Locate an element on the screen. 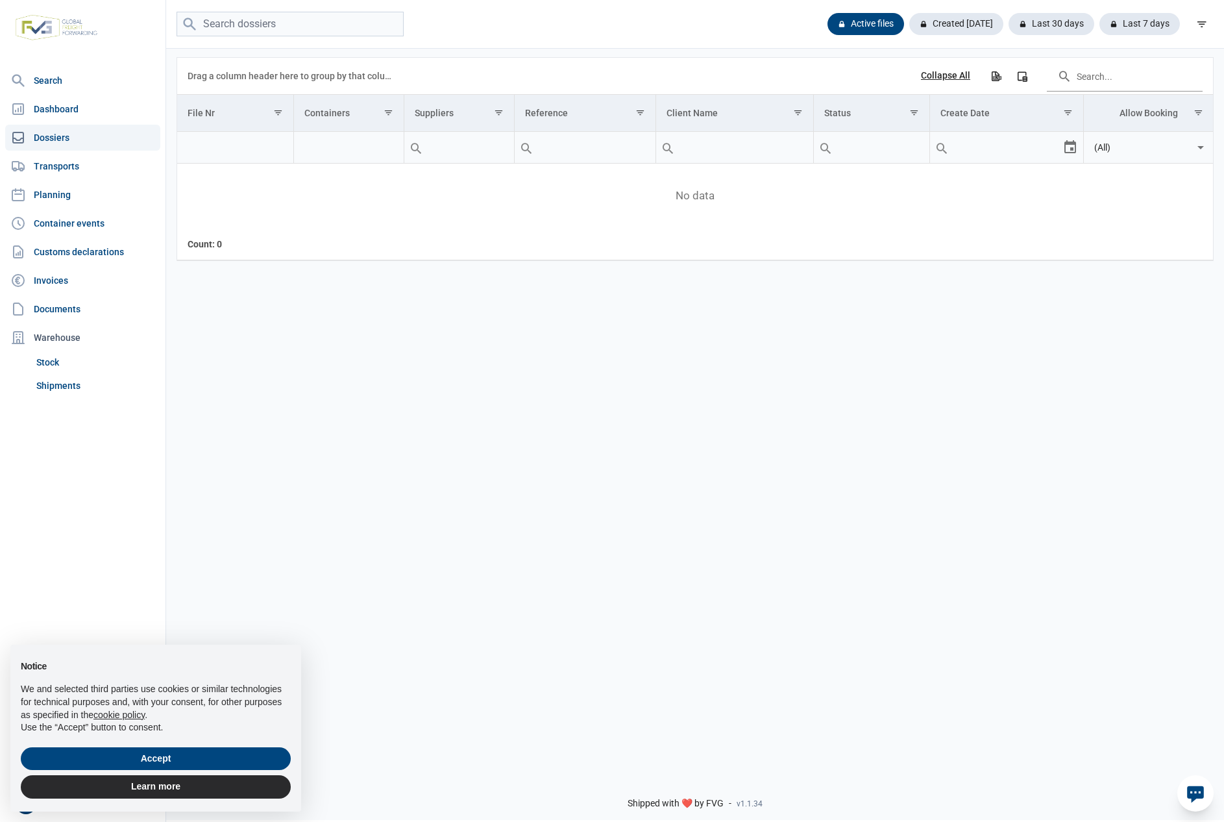 The image size is (1224, 822). input: Search dossiers is located at coordinates (290, 24).